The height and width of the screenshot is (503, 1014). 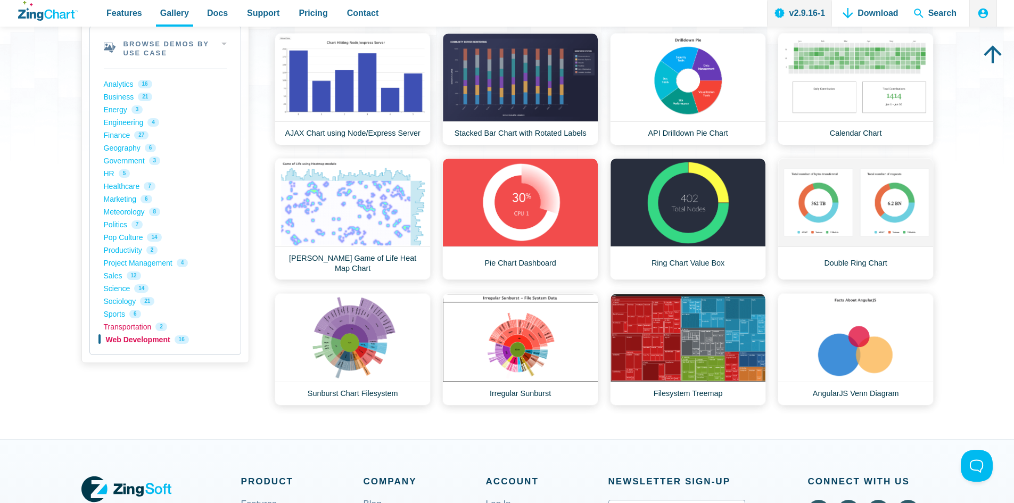 I want to click on a: Filesystem Treemap, so click(x=687, y=349).